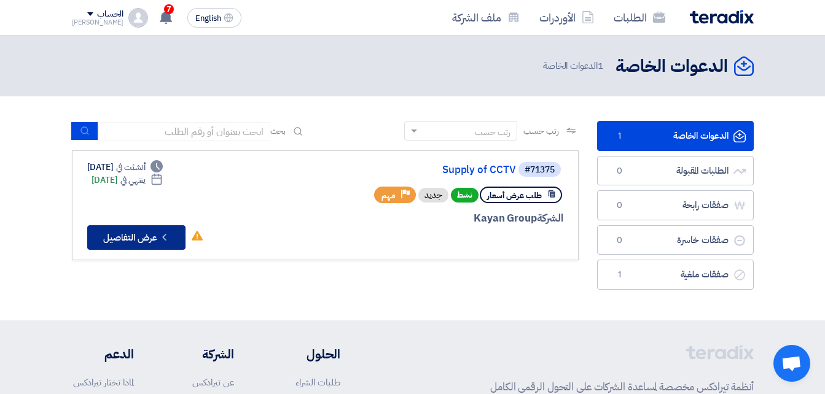  What do you see at coordinates (539, 170) in the screenshot?
I see `div: #71375` at bounding box center [539, 170].